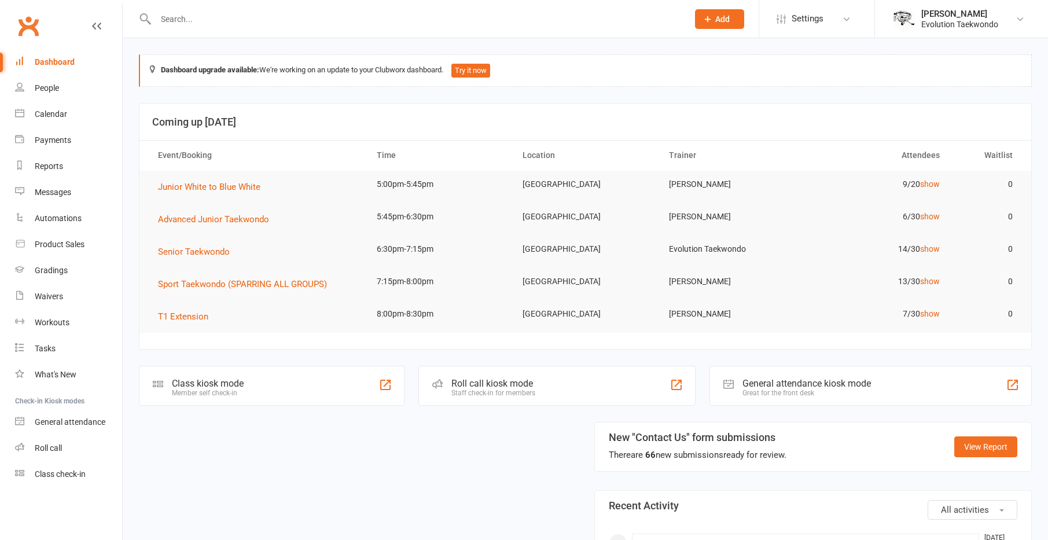 Image resolution: width=1048 pixels, height=540 pixels. I want to click on a: Dashboard, so click(68, 62).